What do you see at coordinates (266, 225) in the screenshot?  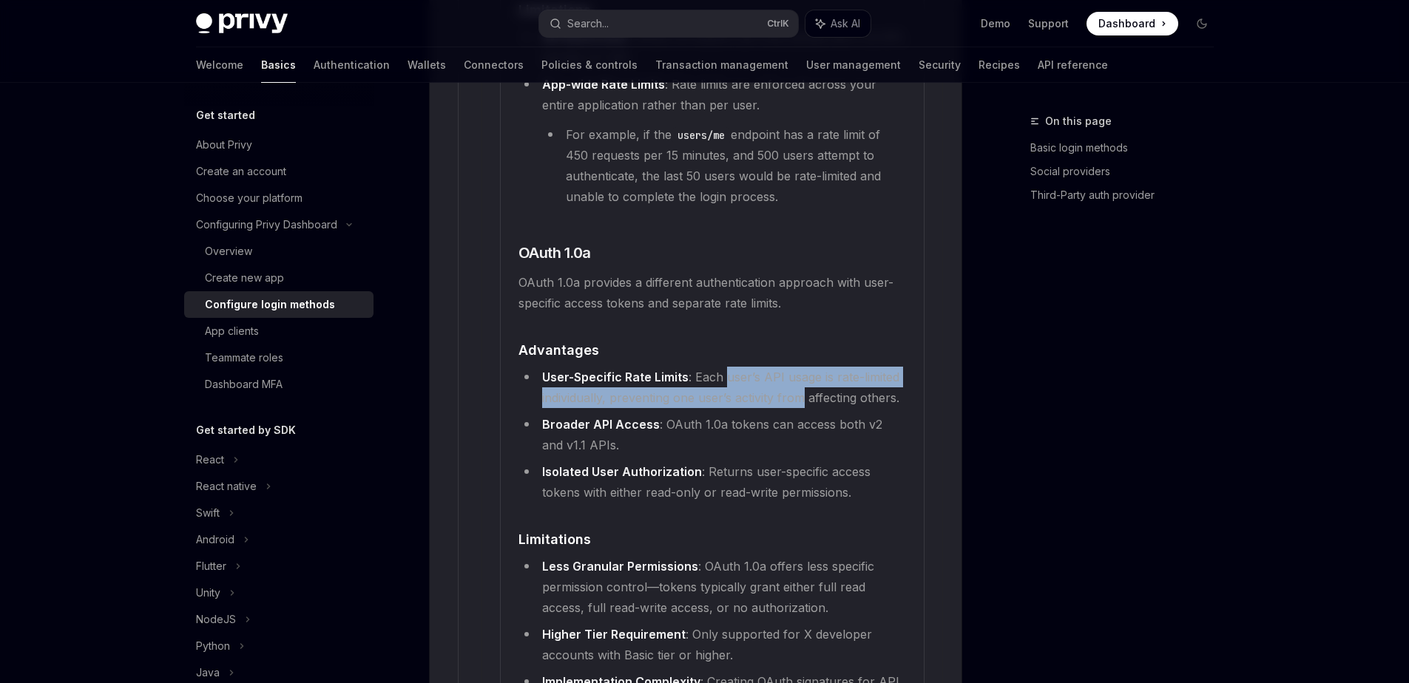 I see `div: Configuring Privy Dashboard` at bounding box center [266, 225].